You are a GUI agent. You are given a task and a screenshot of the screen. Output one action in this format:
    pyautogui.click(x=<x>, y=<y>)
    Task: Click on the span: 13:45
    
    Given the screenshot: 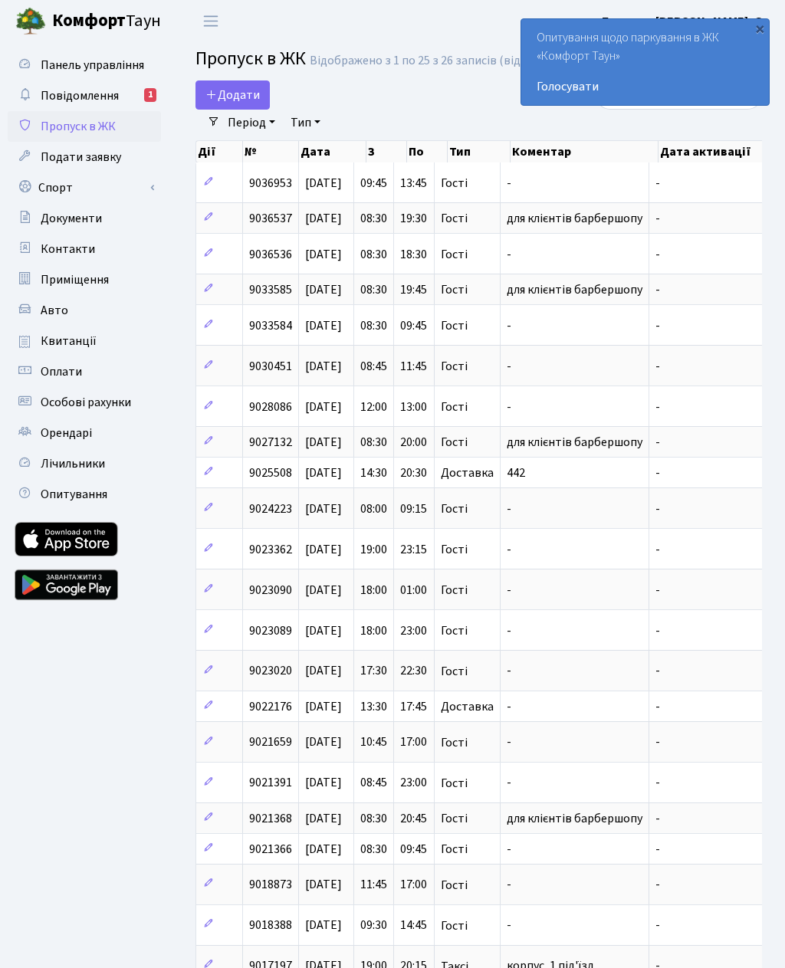 What is the action you would take?
    pyautogui.click(x=413, y=183)
    